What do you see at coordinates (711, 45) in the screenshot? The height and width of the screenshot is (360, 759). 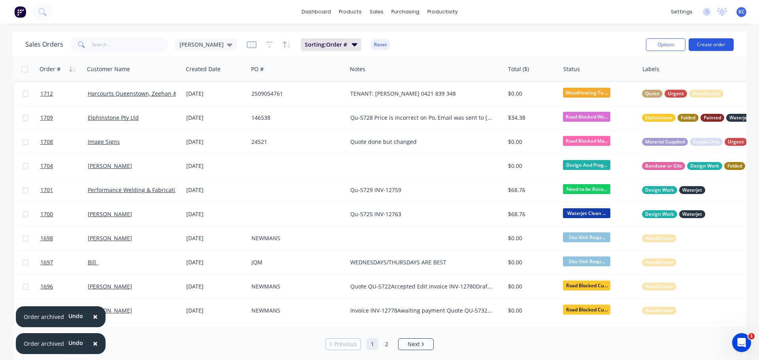 I see `button: Create order` at bounding box center [711, 45].